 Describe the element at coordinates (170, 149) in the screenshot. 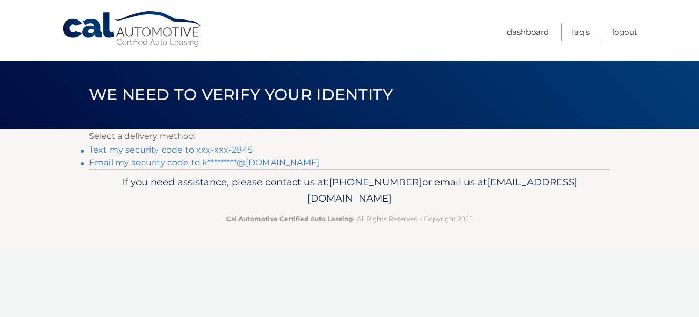

I see `a: Text my security code to xxx-xxx-2845` at that location.